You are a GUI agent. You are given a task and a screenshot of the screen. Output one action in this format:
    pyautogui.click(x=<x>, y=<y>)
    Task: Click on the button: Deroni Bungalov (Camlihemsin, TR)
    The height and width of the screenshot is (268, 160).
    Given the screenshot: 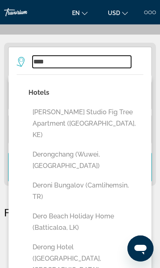 What is the action you would take?
    pyautogui.click(x=86, y=191)
    